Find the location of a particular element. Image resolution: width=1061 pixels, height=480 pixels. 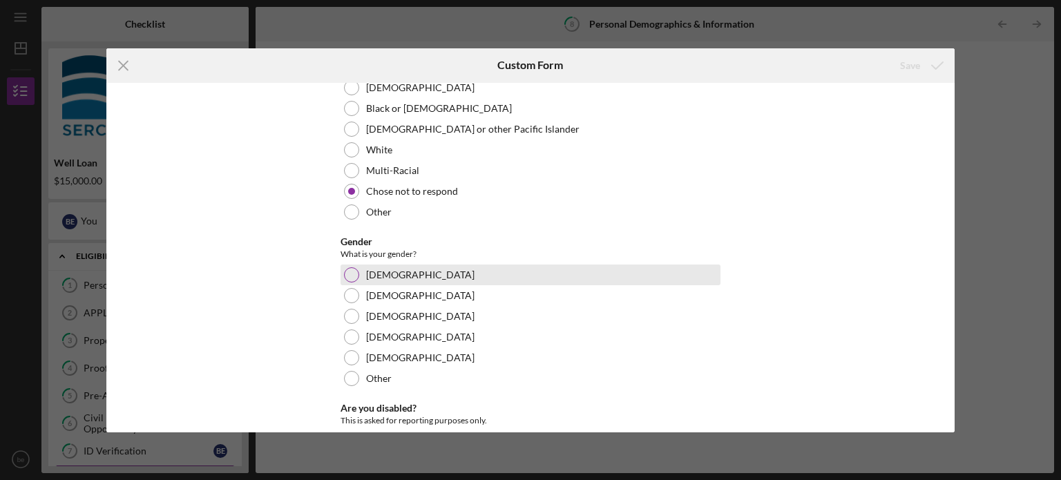

div: Gender is located at coordinates (530, 242).